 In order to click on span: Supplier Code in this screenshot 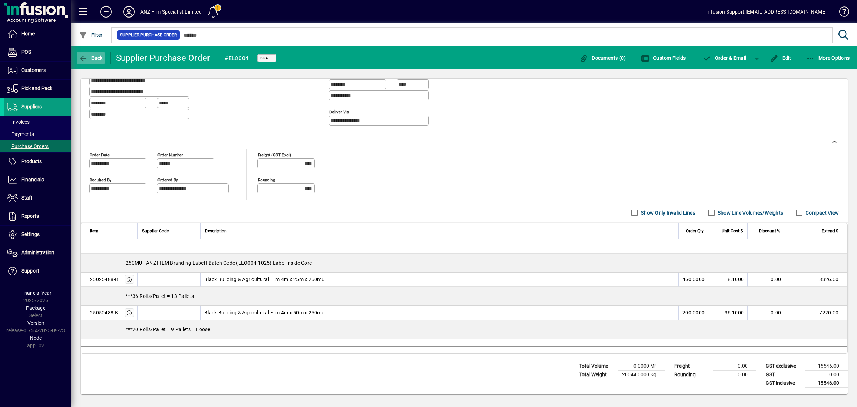, I will do `click(155, 231)`.